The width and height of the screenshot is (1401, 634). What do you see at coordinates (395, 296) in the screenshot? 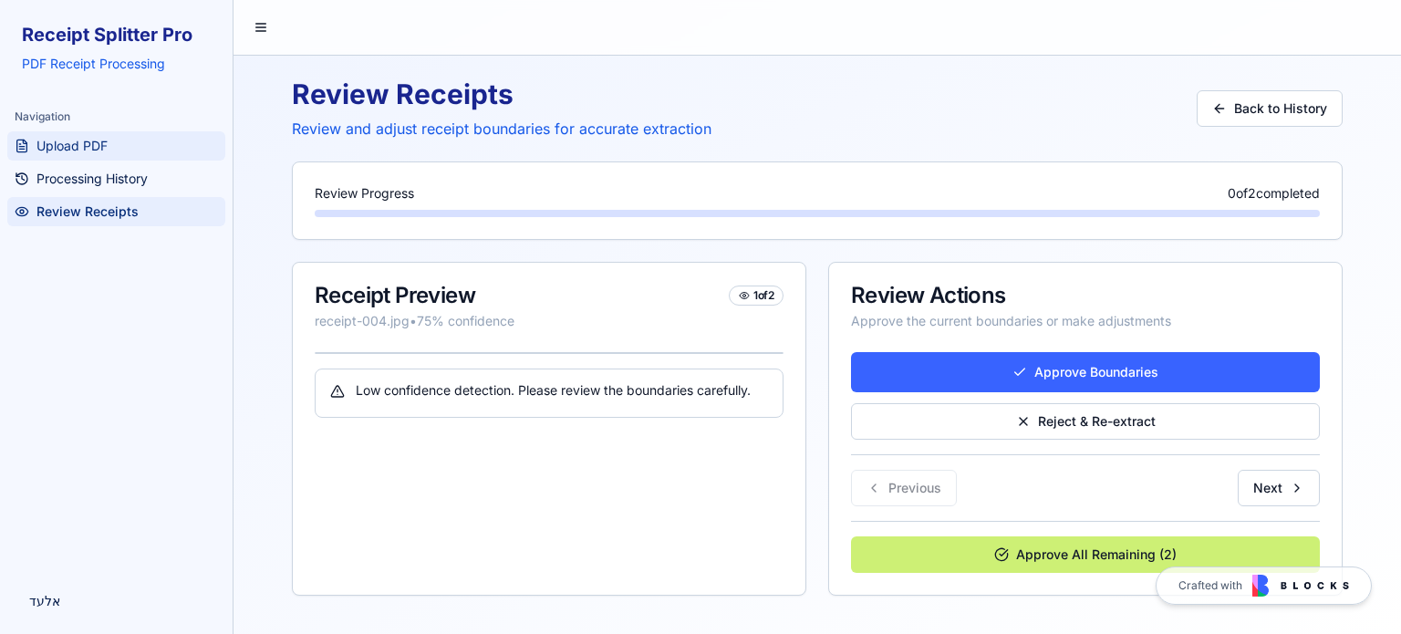
I see `span: Receipt Preview` at bounding box center [395, 296].